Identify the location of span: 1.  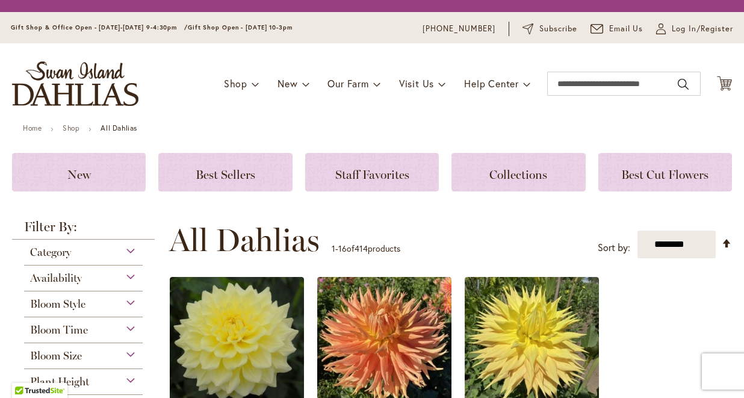
(333, 248).